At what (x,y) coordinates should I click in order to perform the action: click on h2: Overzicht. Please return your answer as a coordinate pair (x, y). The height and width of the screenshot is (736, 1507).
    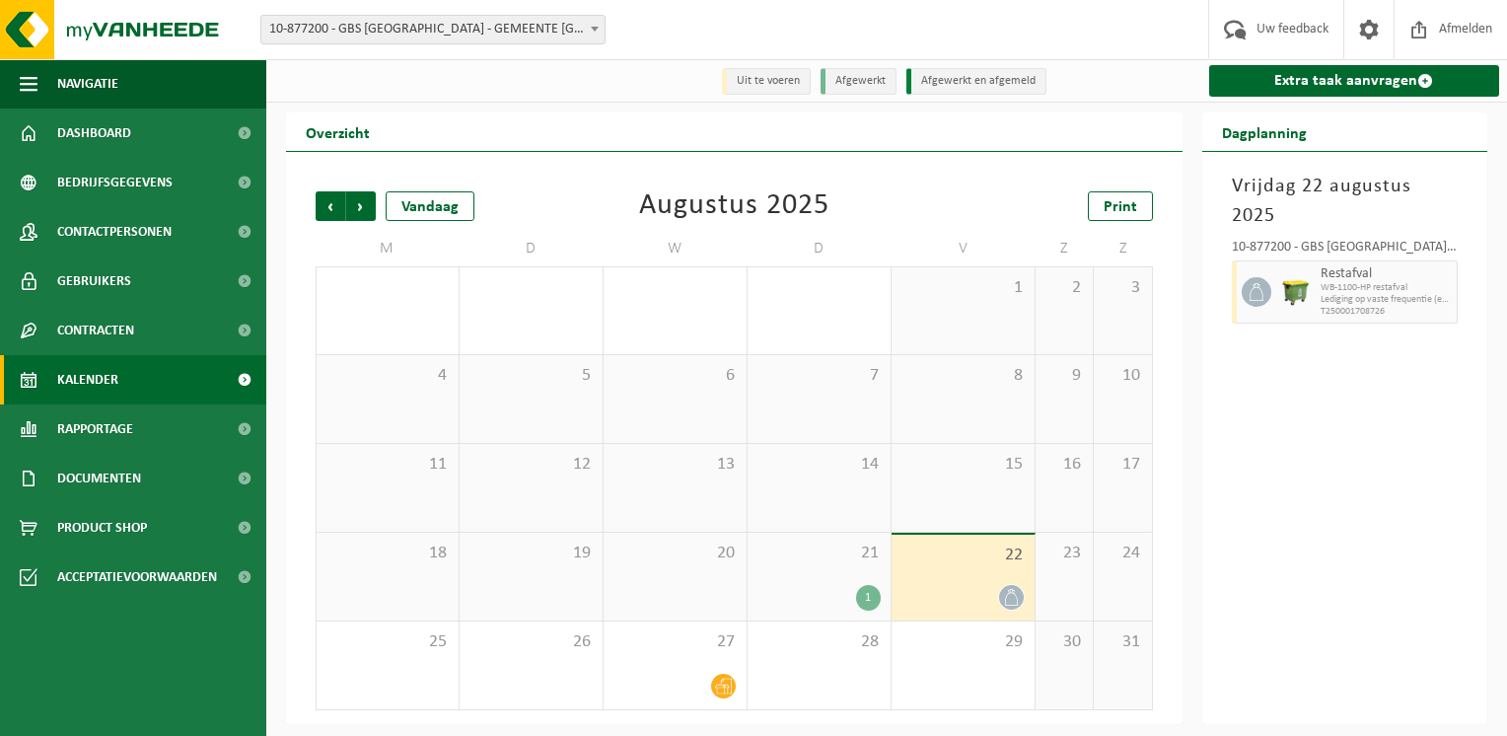
    Looking at the image, I should click on (337, 131).